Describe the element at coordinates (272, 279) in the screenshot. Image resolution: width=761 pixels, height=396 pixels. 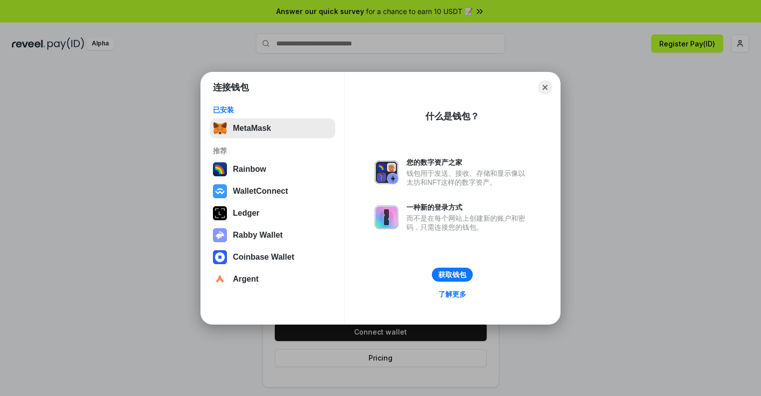
I see `button: Argent` at that location.